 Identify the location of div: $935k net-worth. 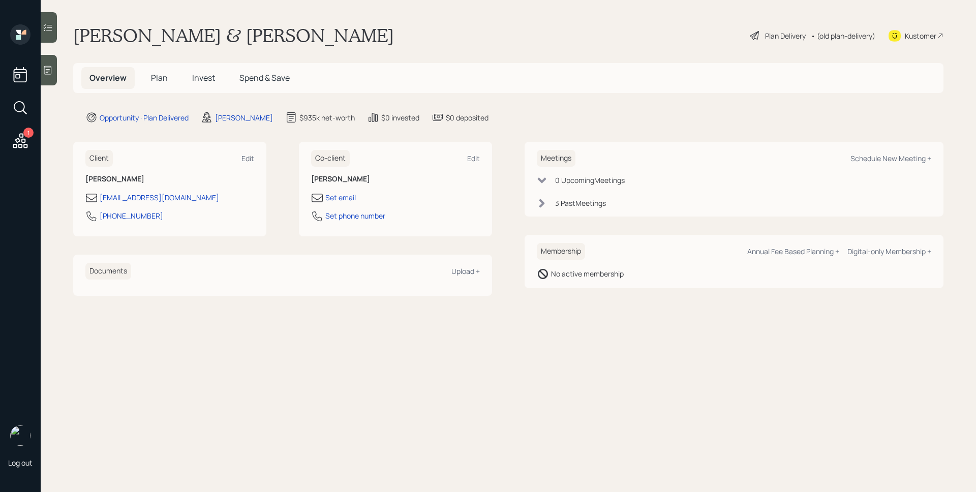
(327, 117).